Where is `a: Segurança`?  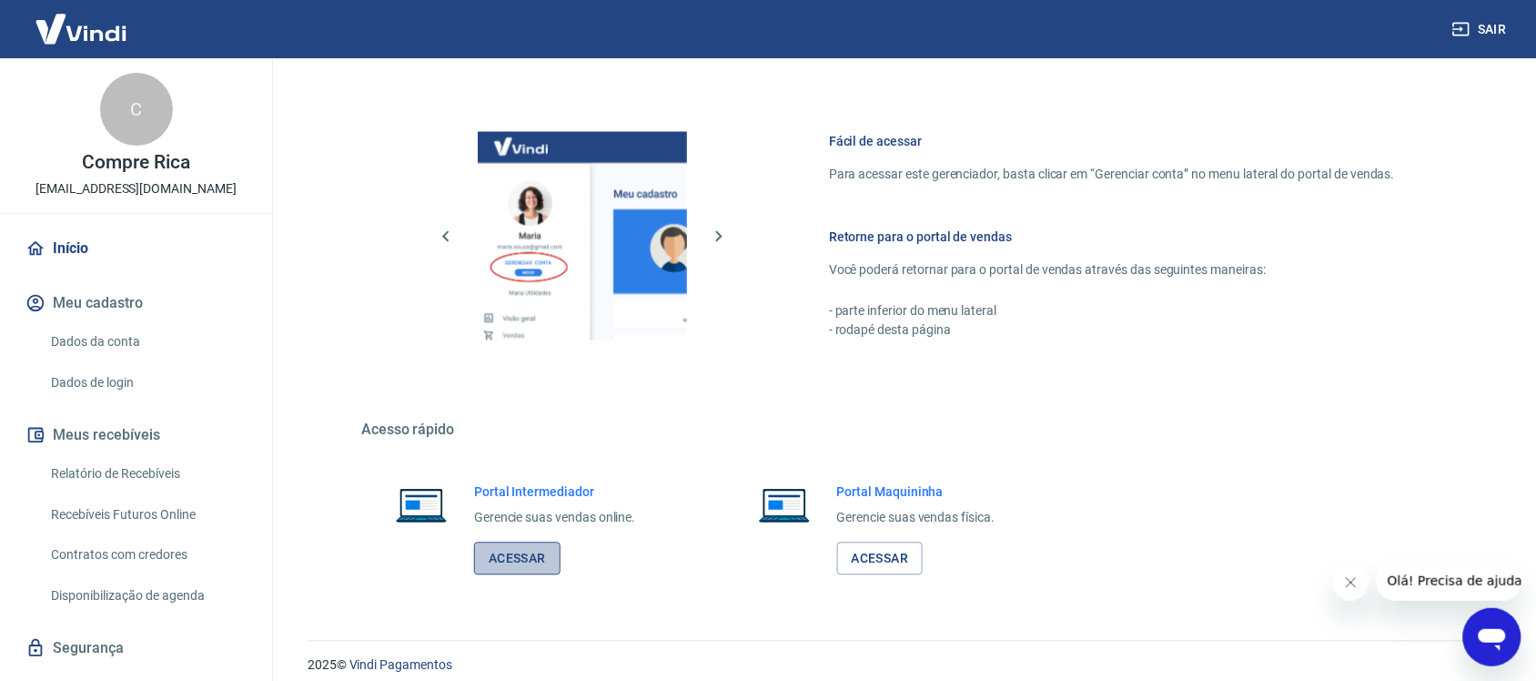 a: Segurança is located at coordinates (136, 648).